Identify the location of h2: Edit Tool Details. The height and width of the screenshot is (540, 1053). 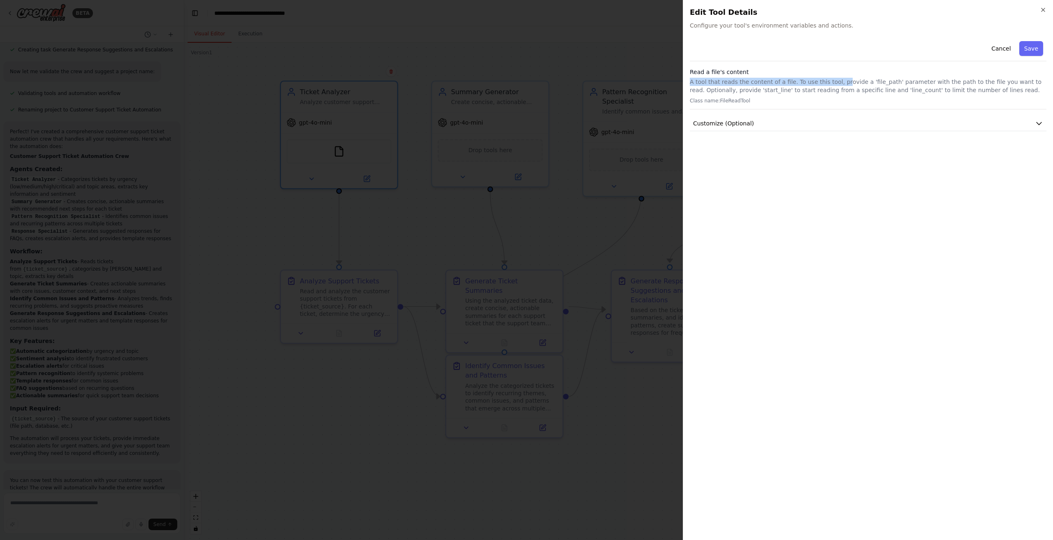
(868, 12).